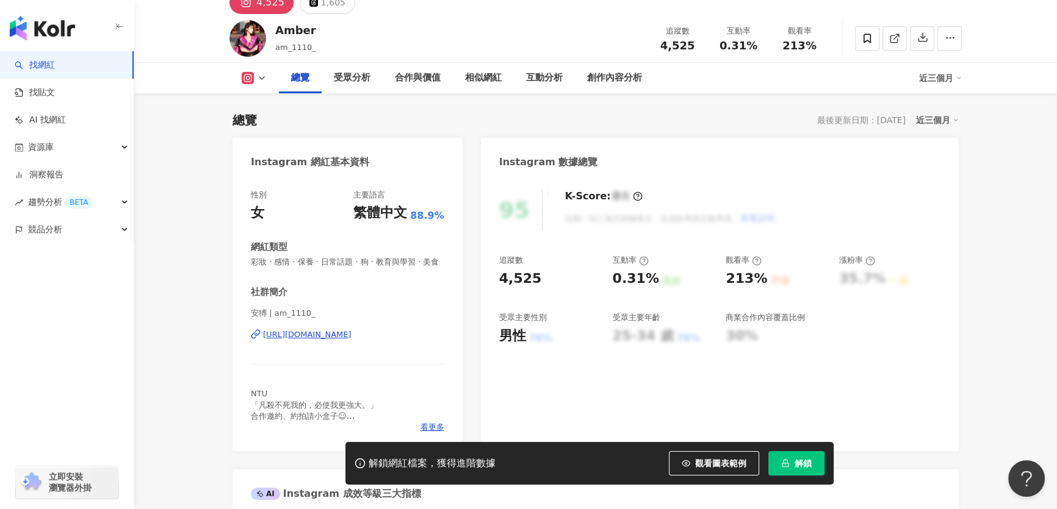 This screenshot has width=1057, height=509. What do you see at coordinates (512, 336) in the screenshot?
I see `div: 男性` at bounding box center [512, 336].